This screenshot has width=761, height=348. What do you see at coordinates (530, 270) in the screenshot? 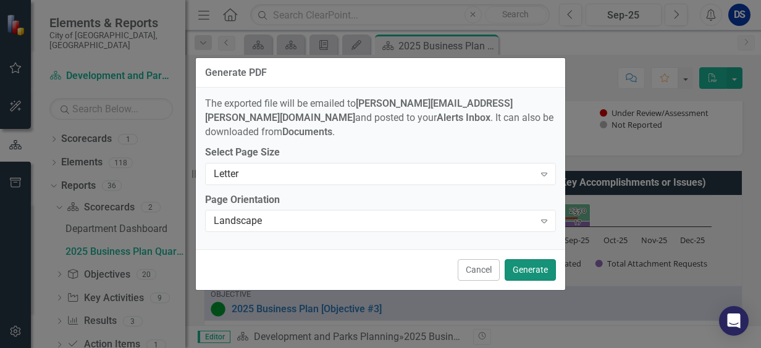
I see `button: Generate` at bounding box center [530, 270].